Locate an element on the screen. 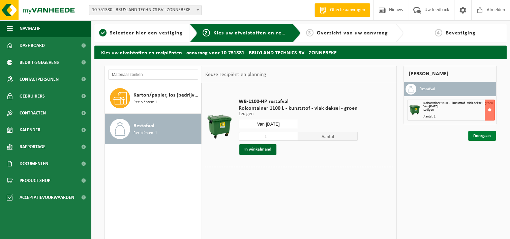 The image size is (510, 239). a: Doorgaan is located at coordinates (482, 136).